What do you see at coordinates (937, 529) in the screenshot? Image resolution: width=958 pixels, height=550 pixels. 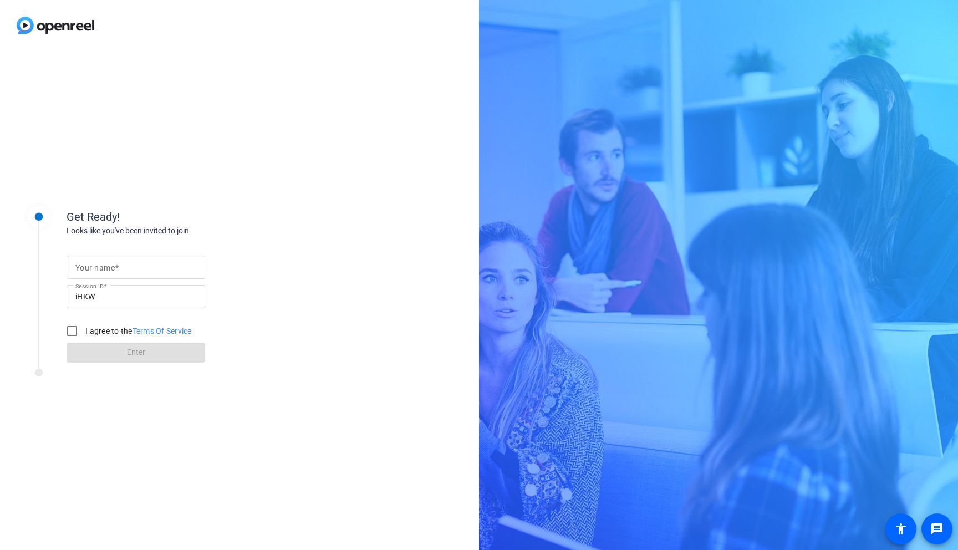 I see `mat-icon: message` at bounding box center [937, 529].